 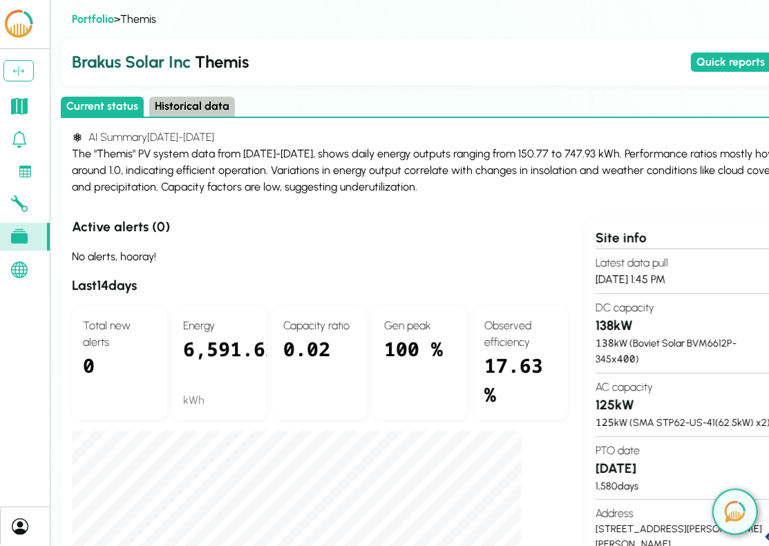 What do you see at coordinates (320, 227) in the screenshot?
I see `h3: Active alerts ( 0 )` at bounding box center [320, 227].